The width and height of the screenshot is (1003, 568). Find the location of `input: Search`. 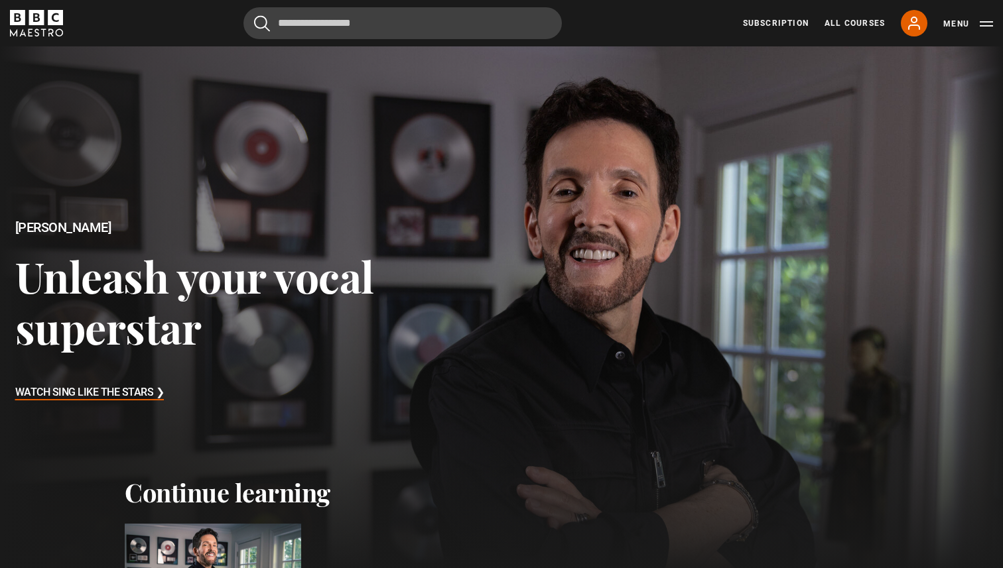

input: Search is located at coordinates (403, 23).